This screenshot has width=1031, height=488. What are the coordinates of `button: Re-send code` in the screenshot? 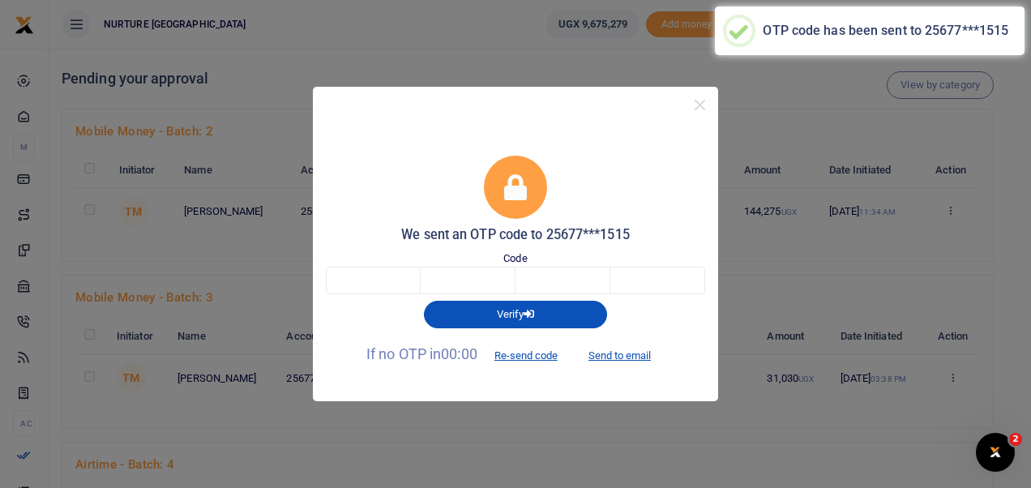 It's located at (526, 355).